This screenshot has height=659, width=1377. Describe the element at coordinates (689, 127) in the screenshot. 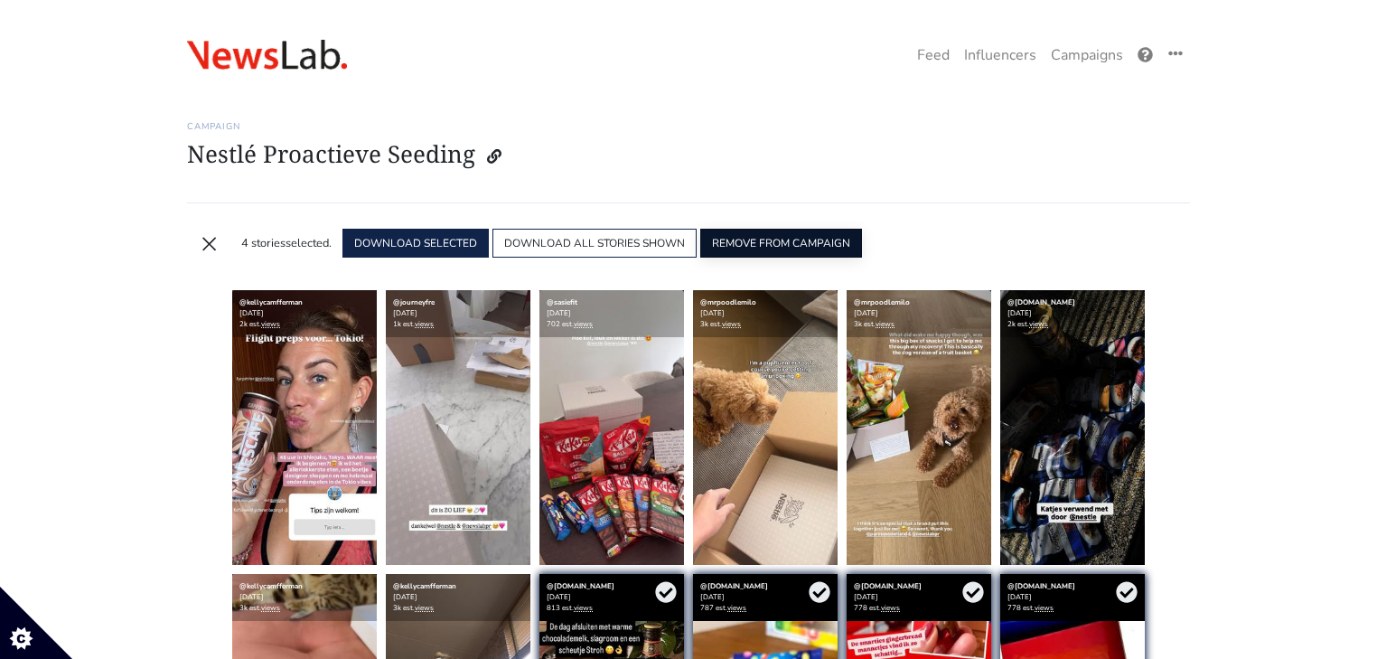

I see `h6: Campaign` at that location.